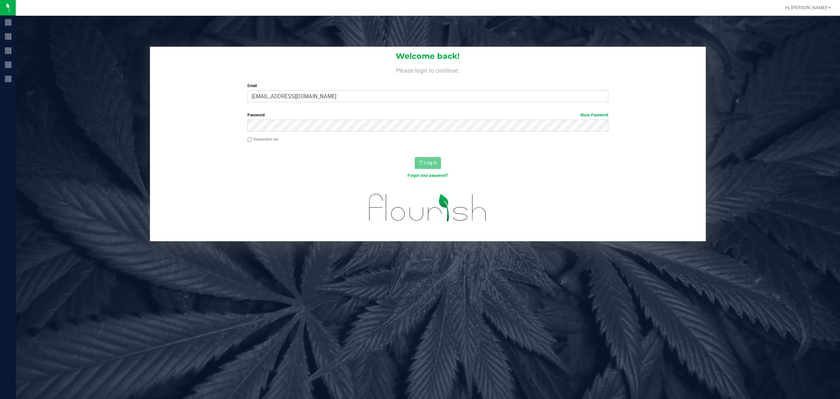 The width and height of the screenshot is (840, 399). I want to click on input: Remember me, so click(250, 140).